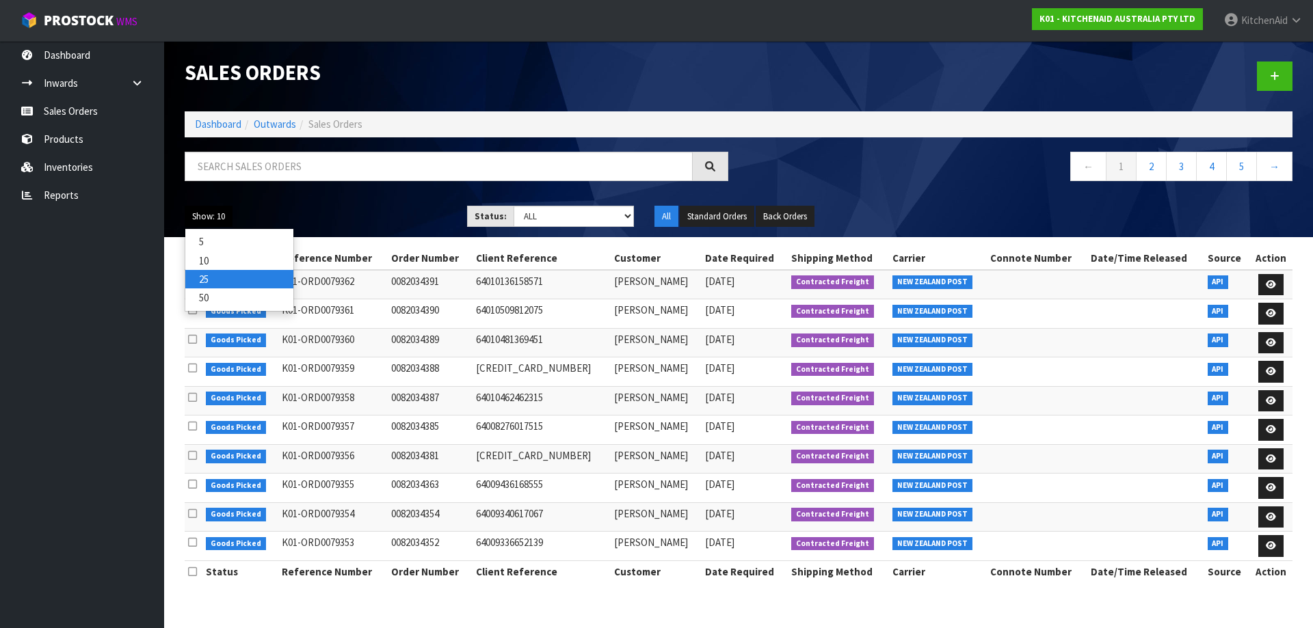 Image resolution: width=1313 pixels, height=628 pixels. I want to click on span: Sales Orders, so click(335, 124).